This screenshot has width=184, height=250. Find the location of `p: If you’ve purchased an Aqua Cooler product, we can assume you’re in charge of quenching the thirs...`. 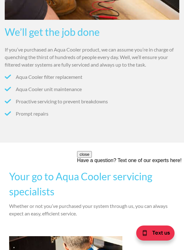

p: If you’ve purchased an Aqua Cooler product, we can assume you’re in charge of quenching the thirs... is located at coordinates (92, 57).